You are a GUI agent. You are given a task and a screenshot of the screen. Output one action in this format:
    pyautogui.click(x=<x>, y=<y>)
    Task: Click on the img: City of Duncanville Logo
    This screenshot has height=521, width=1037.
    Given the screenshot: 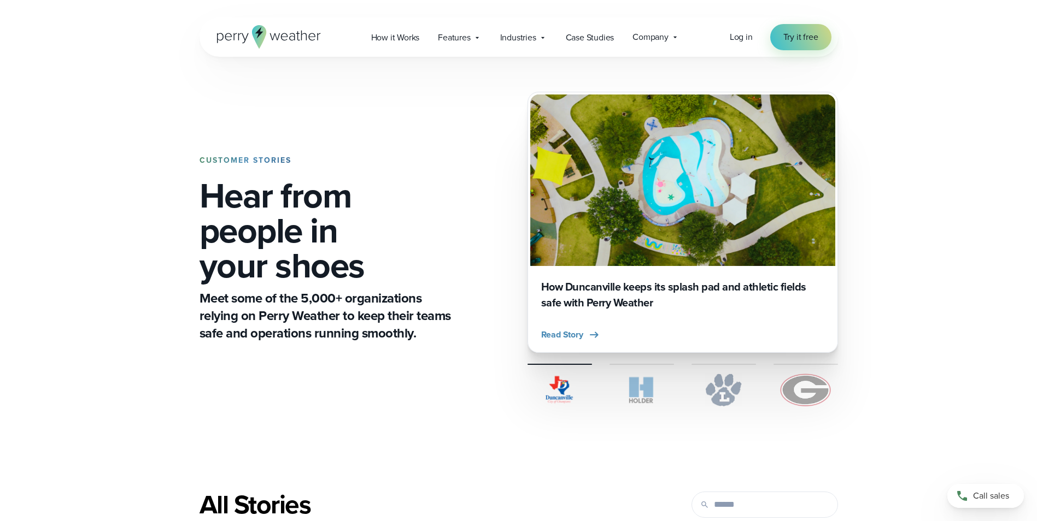 What is the action you would take?
    pyautogui.click(x=560, y=390)
    